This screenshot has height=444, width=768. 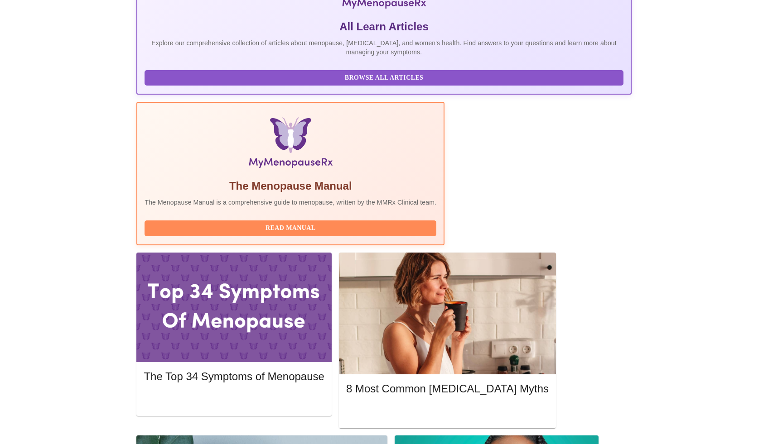 I want to click on a: Browse All Articles, so click(x=384, y=77).